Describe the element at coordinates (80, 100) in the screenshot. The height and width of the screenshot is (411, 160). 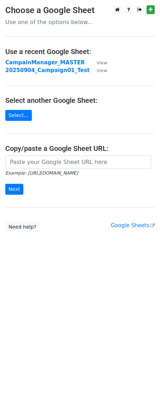
I see `h4: Select another Google Sheet:` at that location.